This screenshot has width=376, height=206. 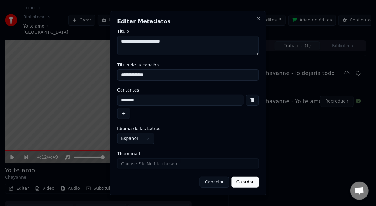 What do you see at coordinates (139, 128) in the screenshot?
I see `span: Idioma de las Letras` at bounding box center [139, 128].